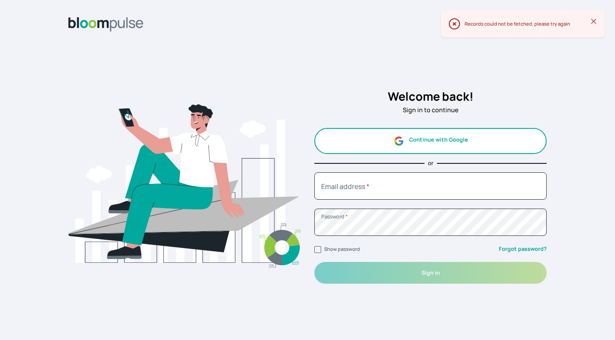 The image size is (615, 340). Describe the element at coordinates (431, 163) in the screenshot. I see `p: or` at that location.